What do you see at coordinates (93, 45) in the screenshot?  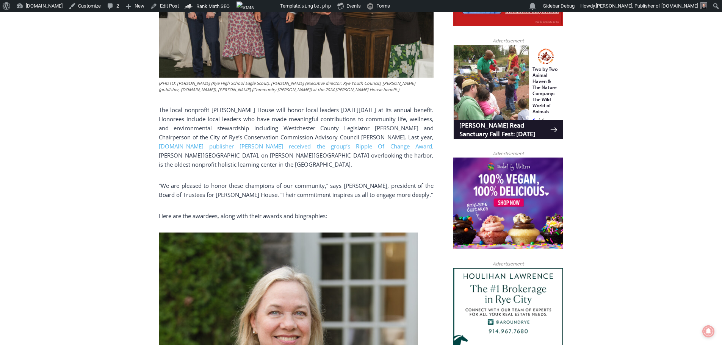 I see `div: Two by Two Animal Haven & The Nature Company: The Wild World of Animals` at bounding box center [93, 45].